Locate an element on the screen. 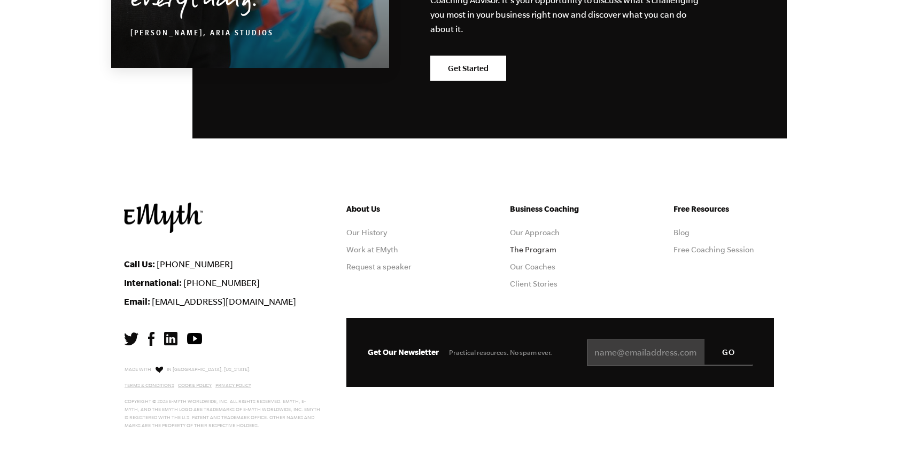  img: Facebook is located at coordinates (151, 339).